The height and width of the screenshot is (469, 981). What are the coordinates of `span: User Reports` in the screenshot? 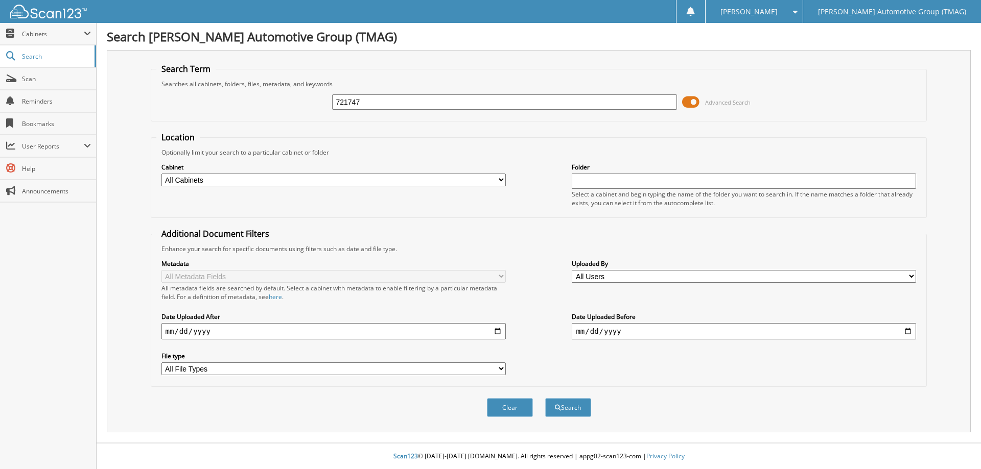 It's located at (53, 146).